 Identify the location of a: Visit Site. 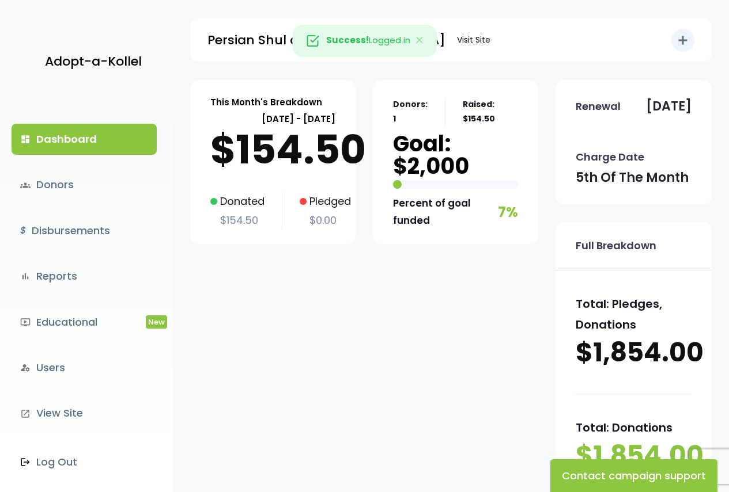
(473, 40).